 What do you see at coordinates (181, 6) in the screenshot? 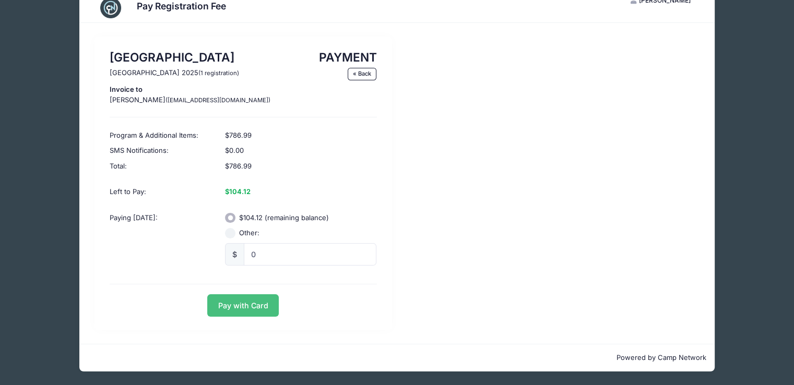
I see `h3: Pay Registration Fee` at bounding box center [181, 6].